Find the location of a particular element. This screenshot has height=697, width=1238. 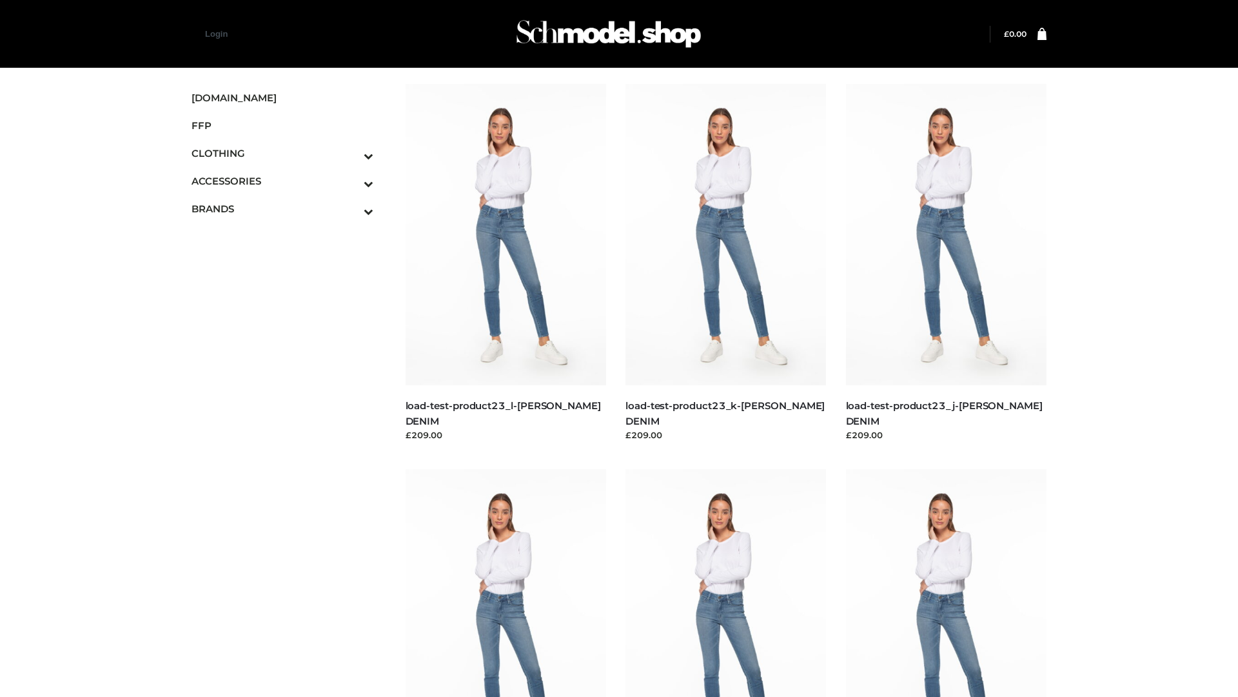

a: CLOTHINGToggle Submenu is located at coordinates (282, 153).